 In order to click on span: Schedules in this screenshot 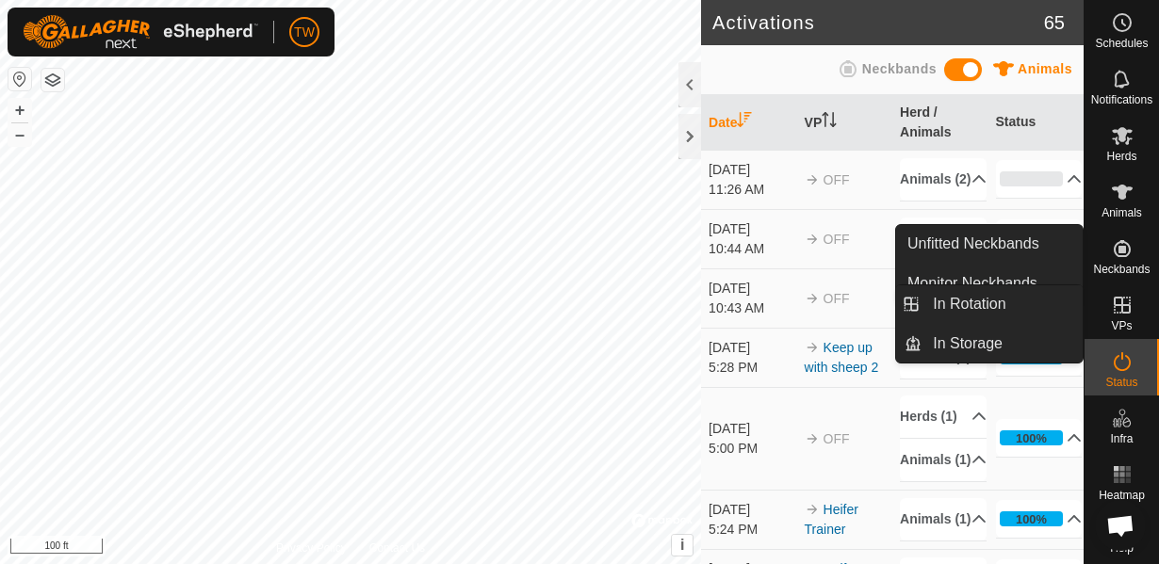, I will do `click(1121, 43)`.